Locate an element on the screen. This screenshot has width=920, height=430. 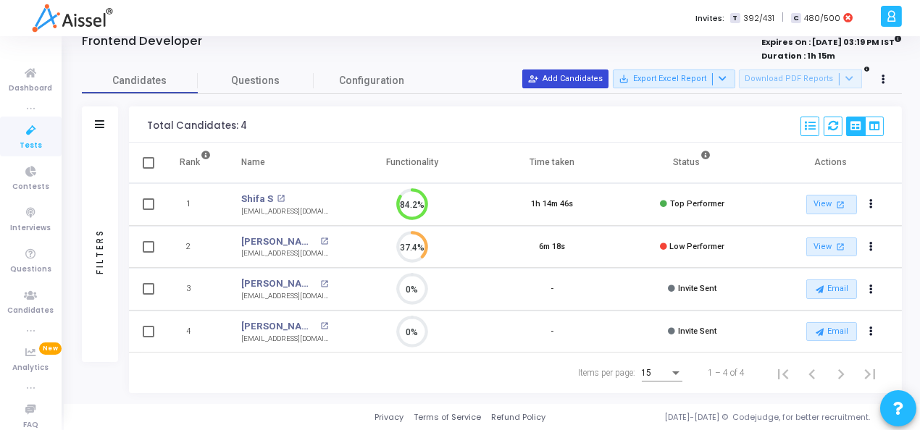
img: logo is located at coordinates (72, 18).